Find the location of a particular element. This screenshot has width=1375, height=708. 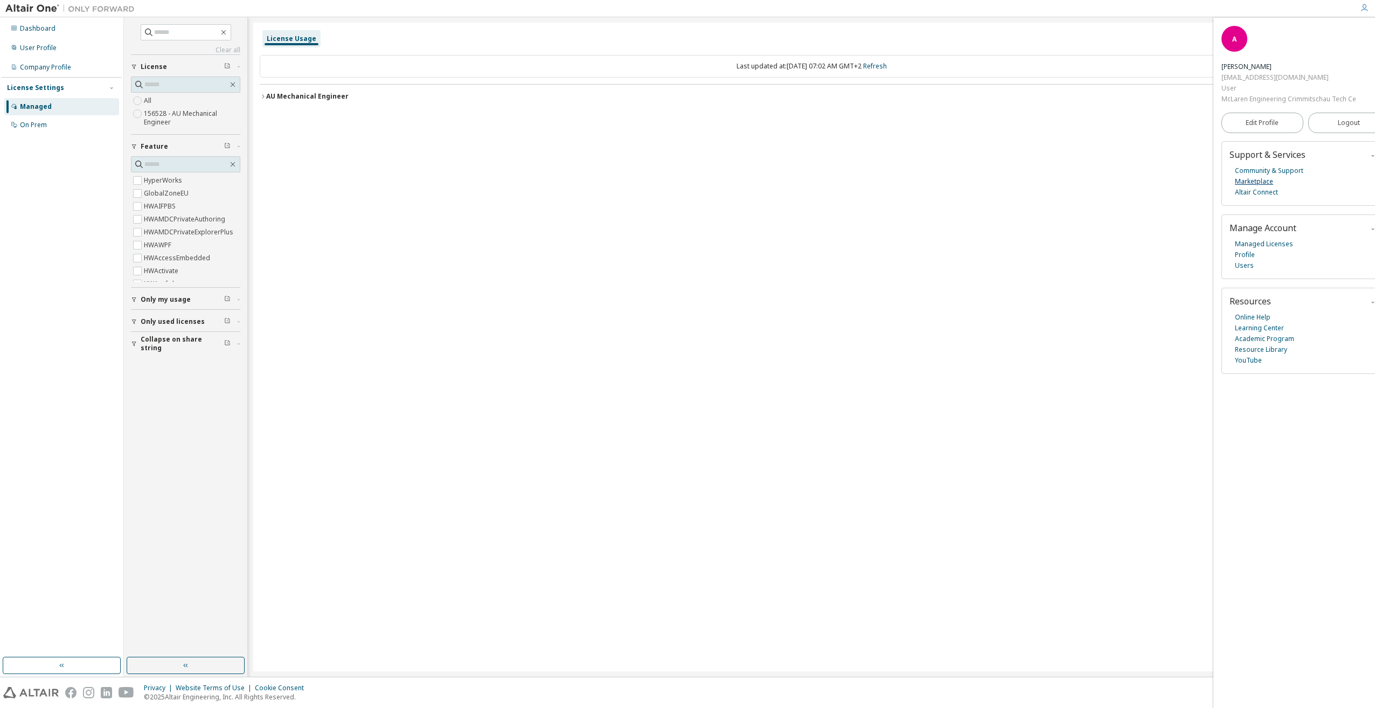

div: User is located at coordinates (1288, 88).